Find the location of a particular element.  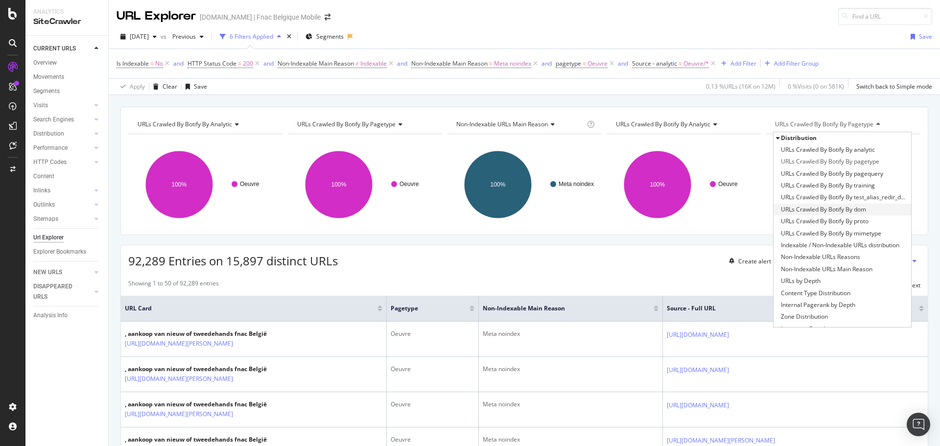

div: Showing 1 to 50 of 92,289 entries is located at coordinates (173, 285).